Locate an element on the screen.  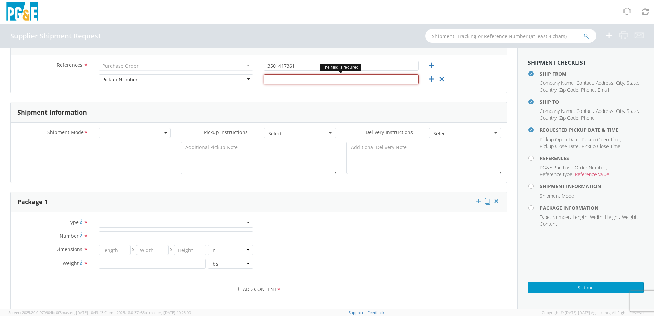
span: Pickup Close Date is located at coordinates (559, 146).